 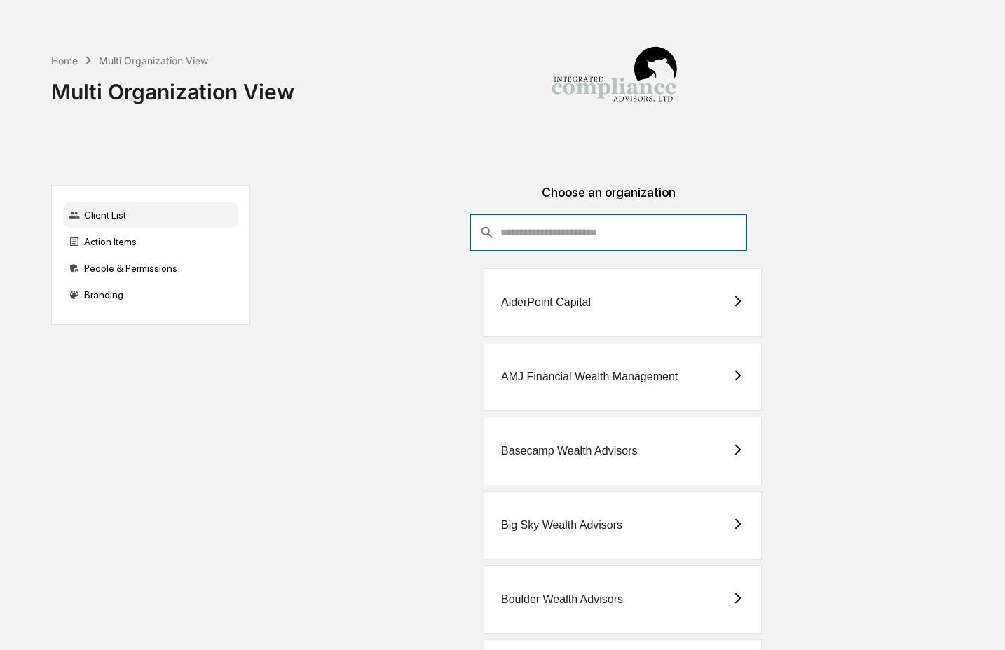 I want to click on div: Client List, so click(x=151, y=215).